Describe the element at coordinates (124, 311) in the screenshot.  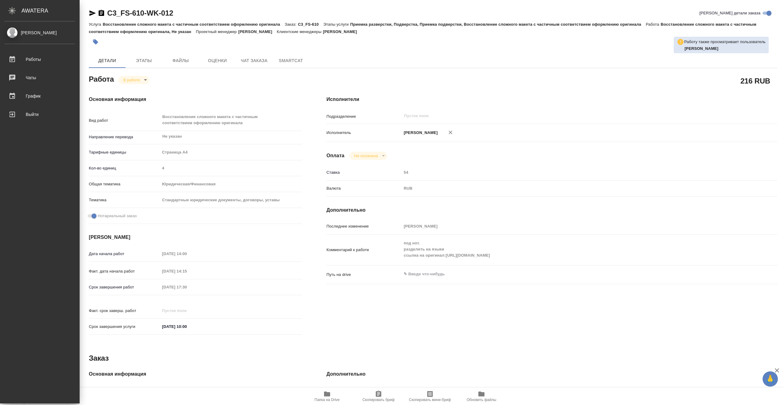
I see `p: Факт. срок заверш. работ` at that location.